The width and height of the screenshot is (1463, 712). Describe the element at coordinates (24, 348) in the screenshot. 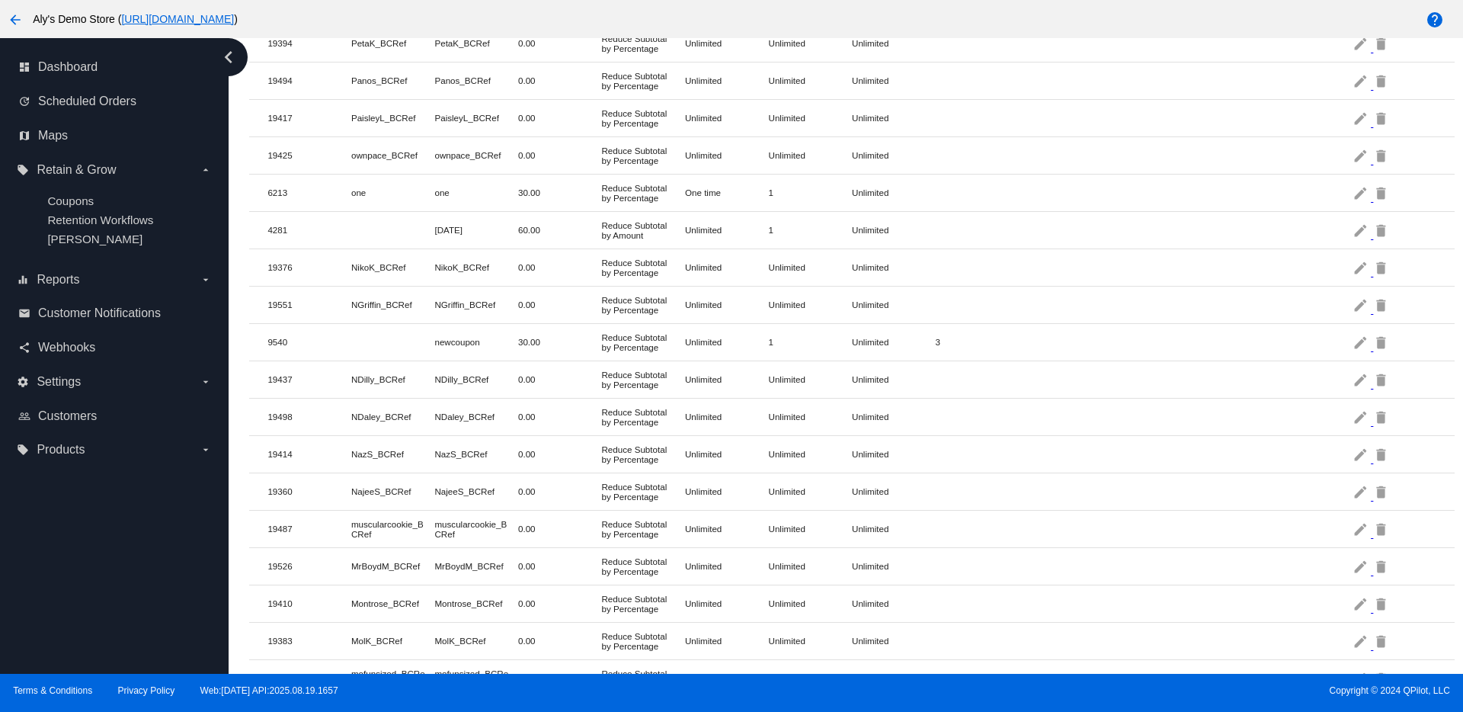

I see `i: share` at that location.